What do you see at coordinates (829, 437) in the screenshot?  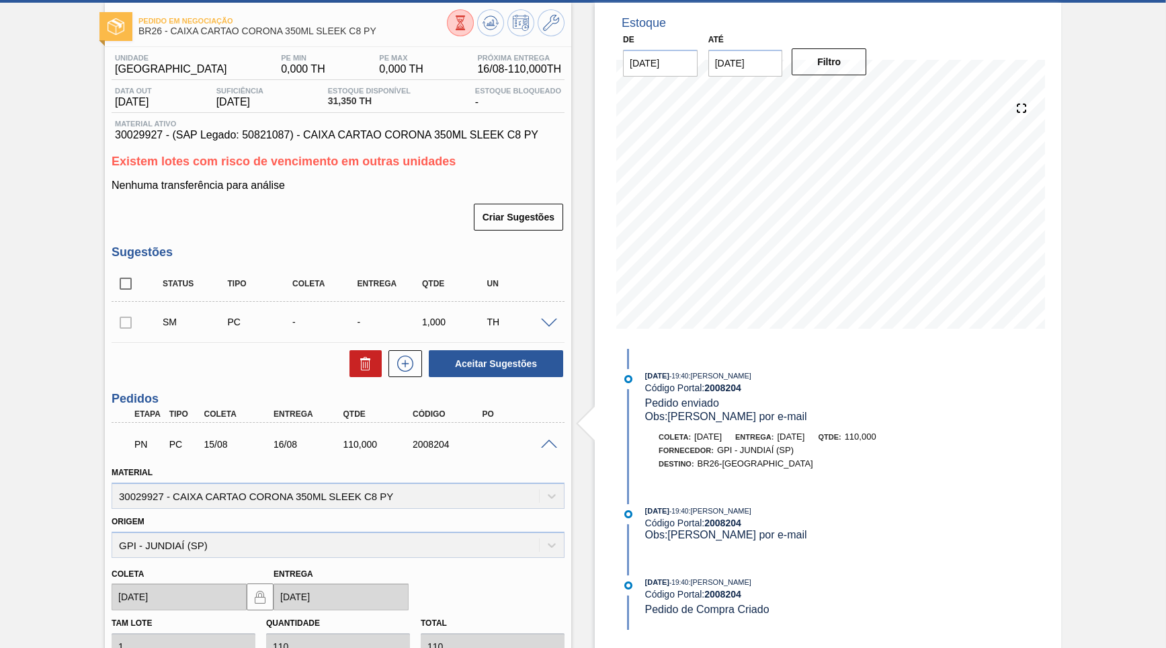 I see `span: Qtde:` at bounding box center [829, 437].